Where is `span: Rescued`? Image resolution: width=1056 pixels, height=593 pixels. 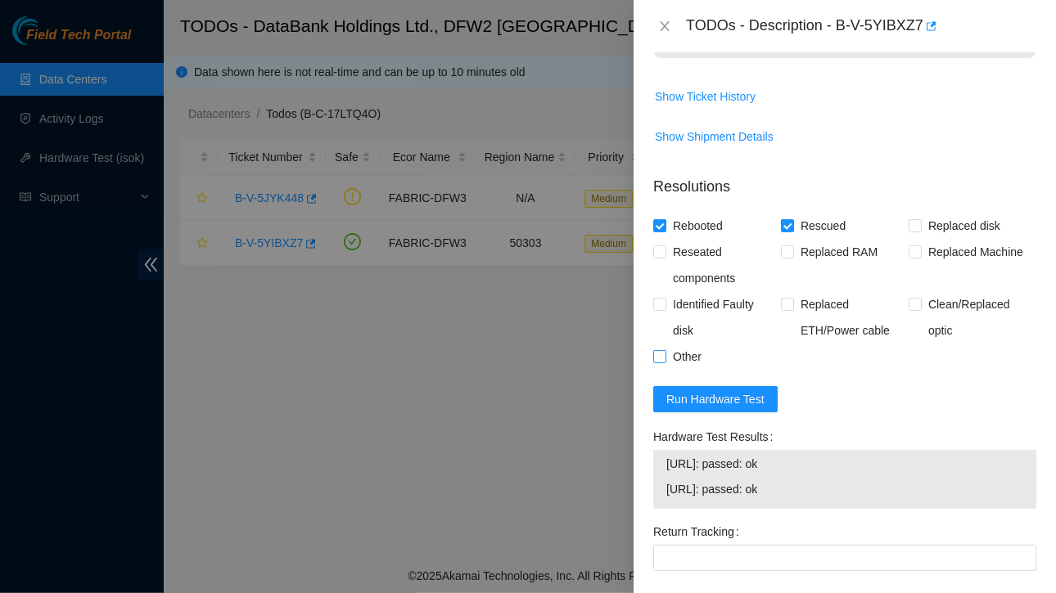
span: Rescued is located at coordinates (822, 226).